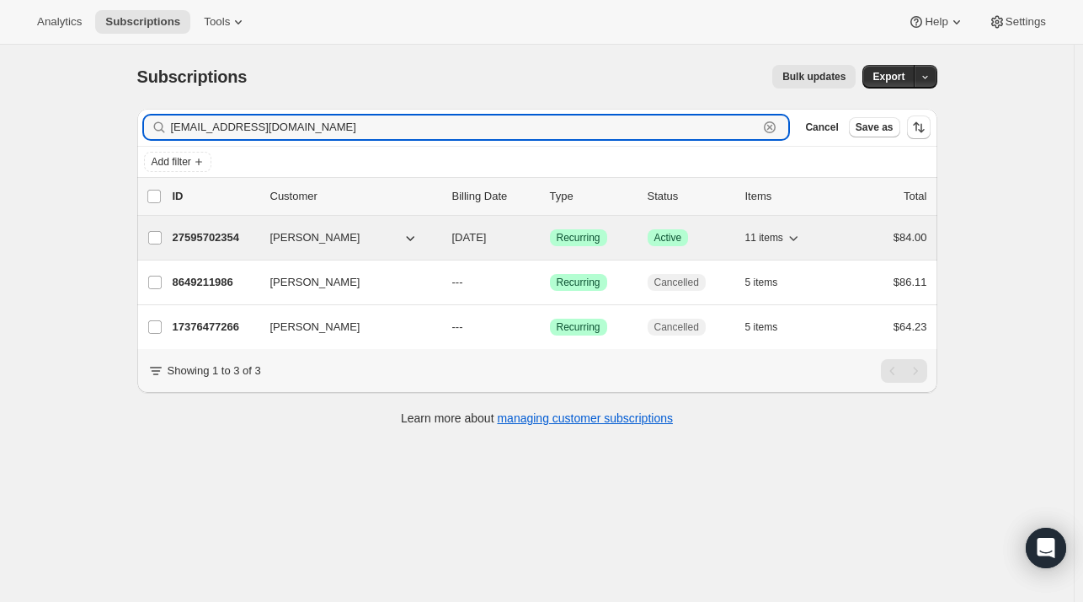 The height and width of the screenshot is (602, 1083). I want to click on div: Type, so click(592, 196).